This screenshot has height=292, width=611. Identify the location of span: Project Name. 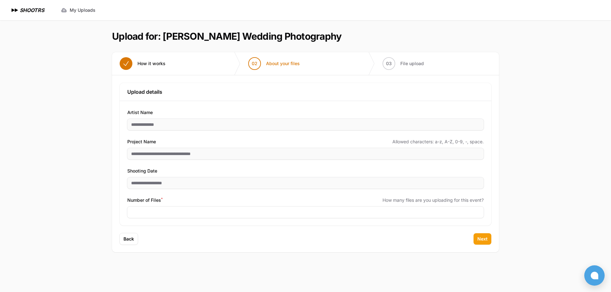
(142, 142).